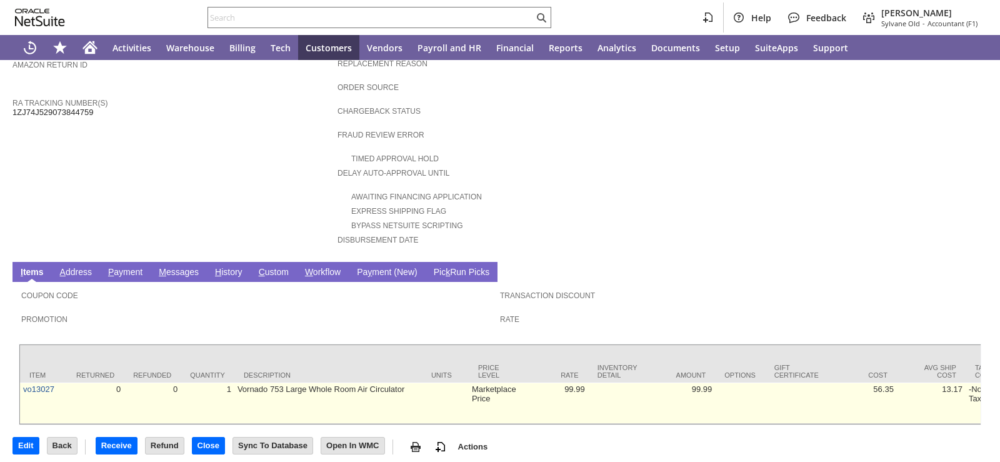  Describe the element at coordinates (329, 47) in the screenshot. I see `span: Customers` at that location.